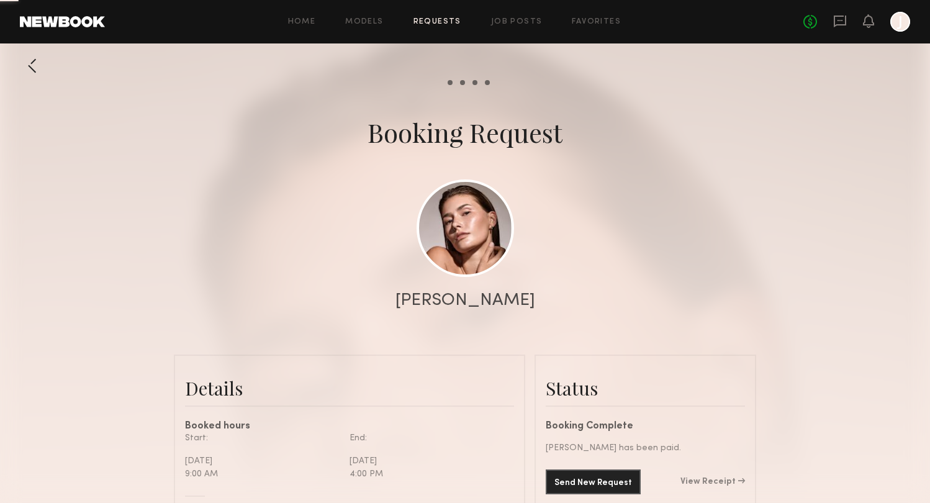 Image resolution: width=930 pixels, height=503 pixels. I want to click on div: End:, so click(427, 438).